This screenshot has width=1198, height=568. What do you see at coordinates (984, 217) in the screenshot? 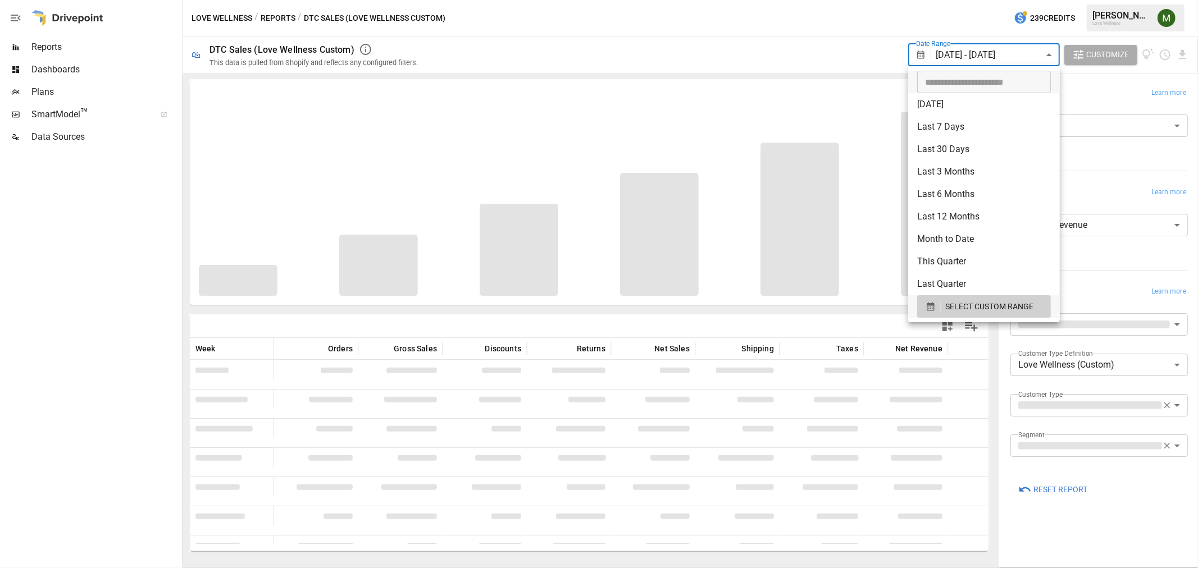
I see `li: Last 12 Months` at bounding box center [984, 217].